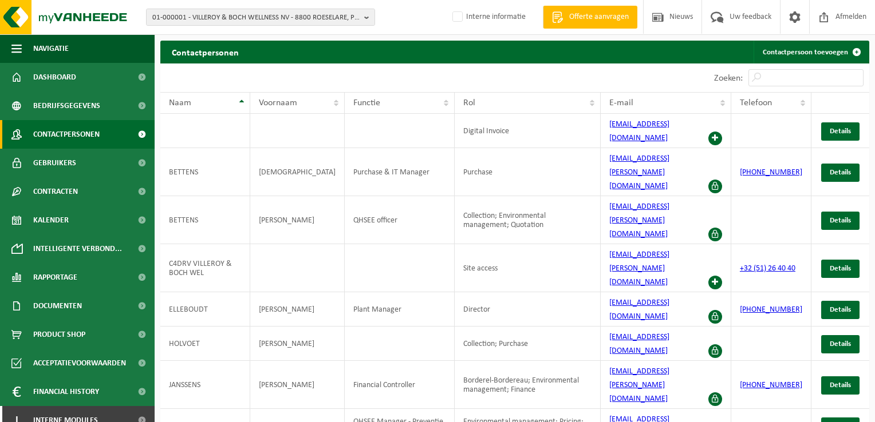  Describe the element at coordinates (54, 163) in the screenshot. I see `span: Gebruikers` at that location.